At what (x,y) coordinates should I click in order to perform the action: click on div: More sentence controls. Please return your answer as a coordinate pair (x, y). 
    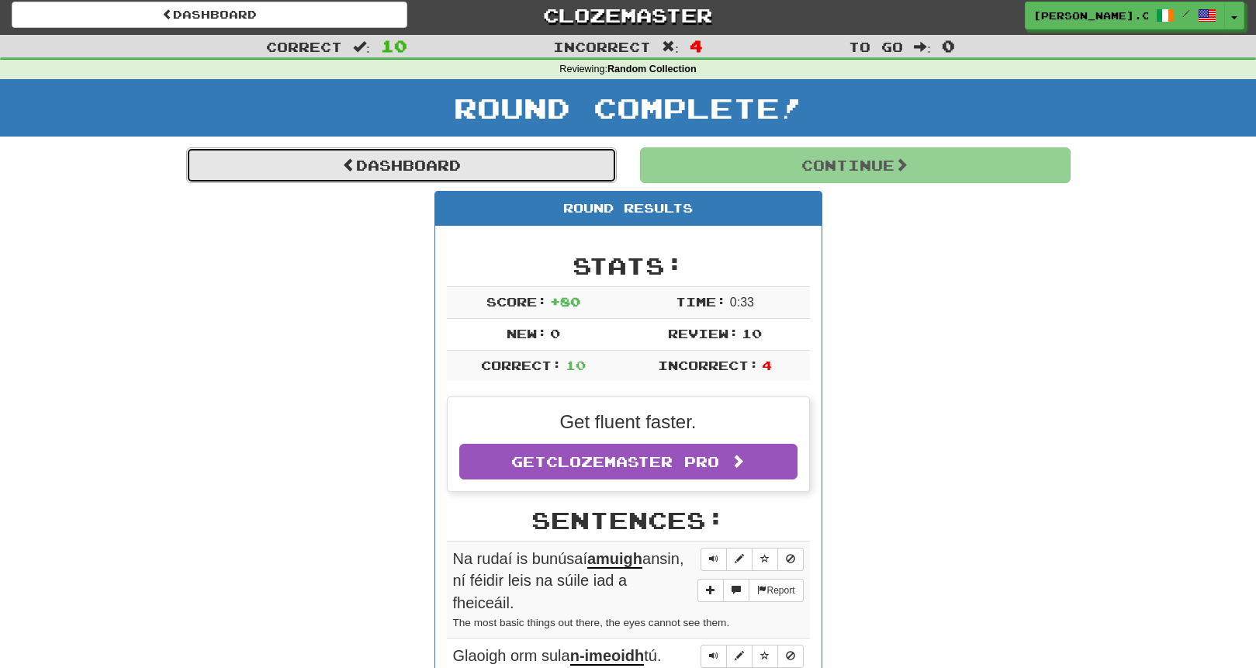
    Looking at the image, I should click on (750, 590).